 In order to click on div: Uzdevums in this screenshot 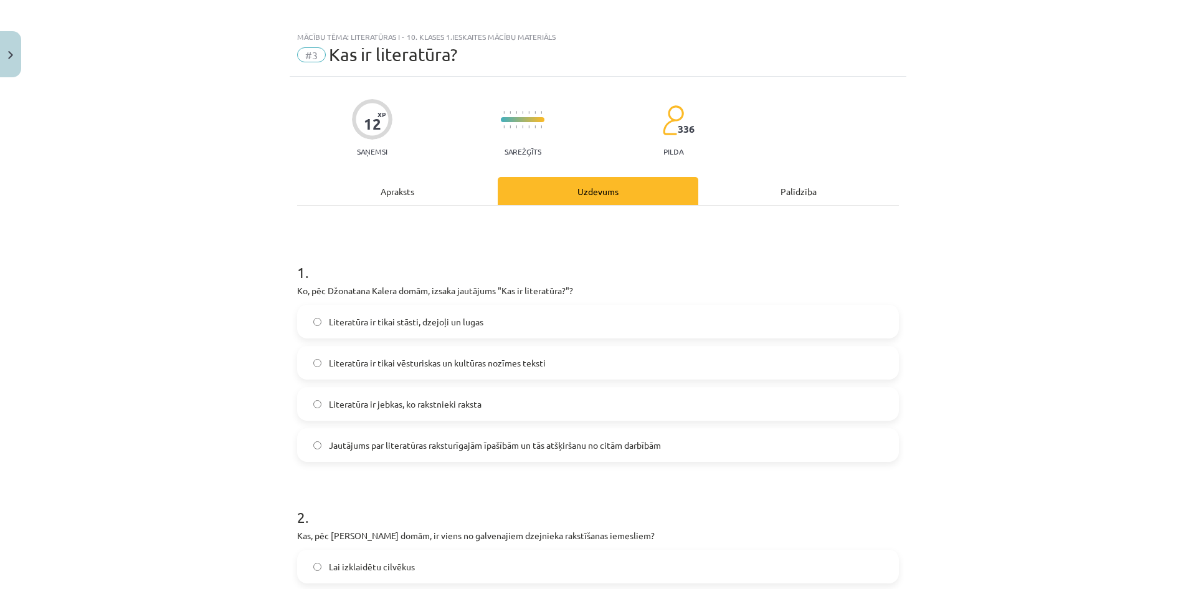, I will do `click(598, 191)`.